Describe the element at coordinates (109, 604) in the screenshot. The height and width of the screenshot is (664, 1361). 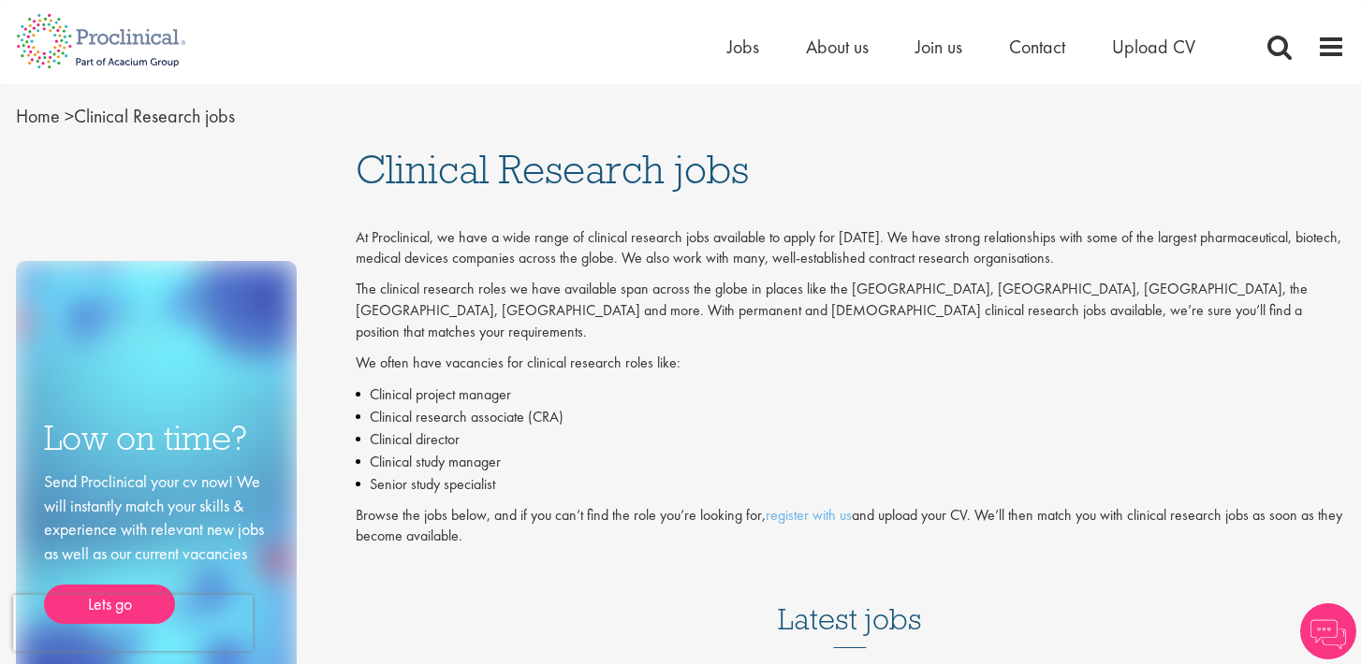
I see `a: Lets go` at that location.